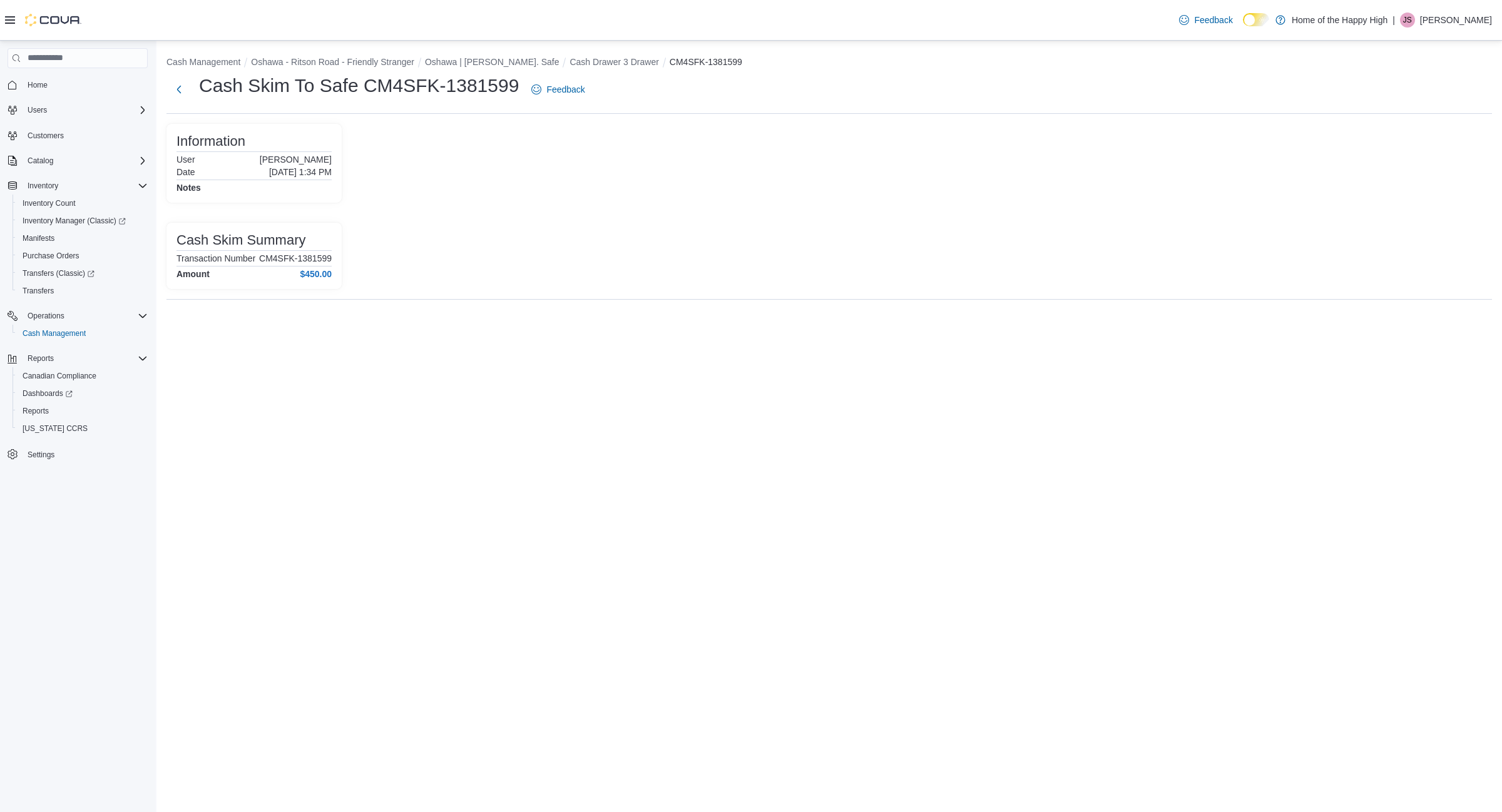  What do you see at coordinates (78, 284) in the screenshot?
I see `nav: Complex example` at bounding box center [78, 284].